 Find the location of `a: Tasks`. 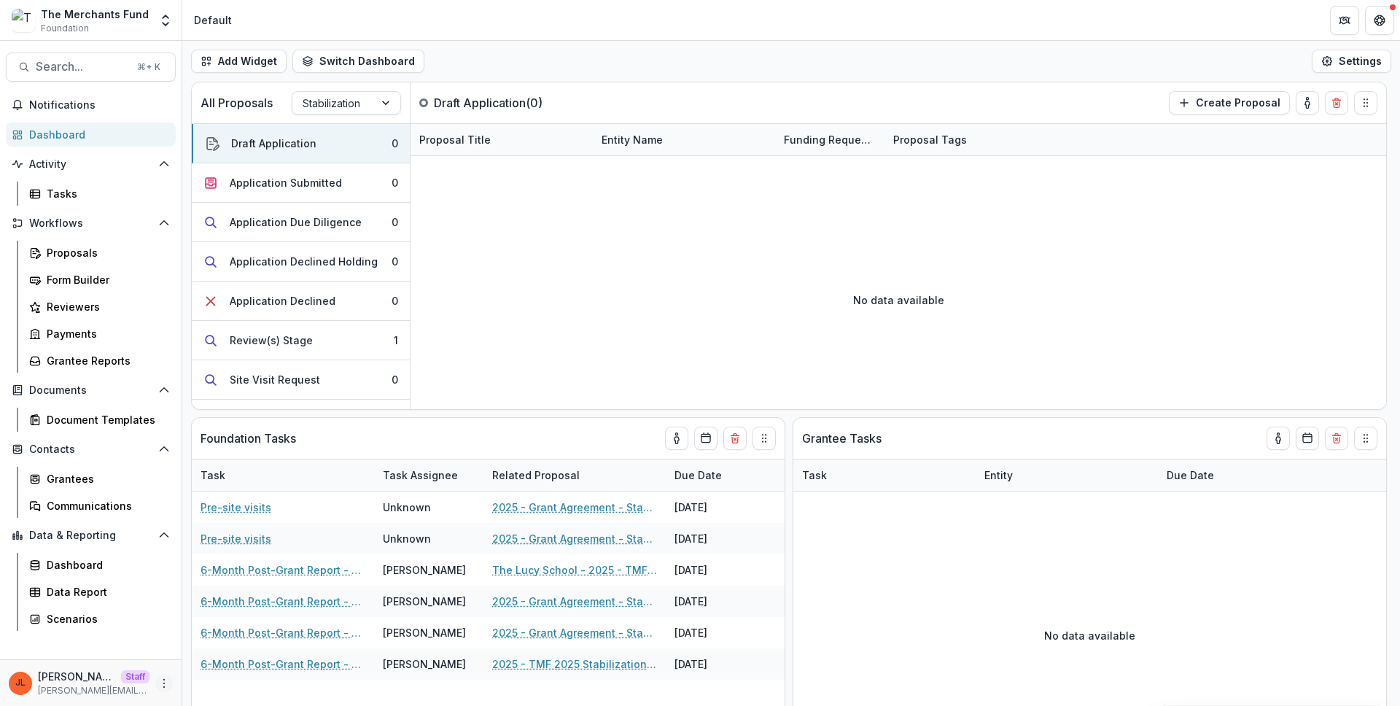

a: Tasks is located at coordinates (99, 193).